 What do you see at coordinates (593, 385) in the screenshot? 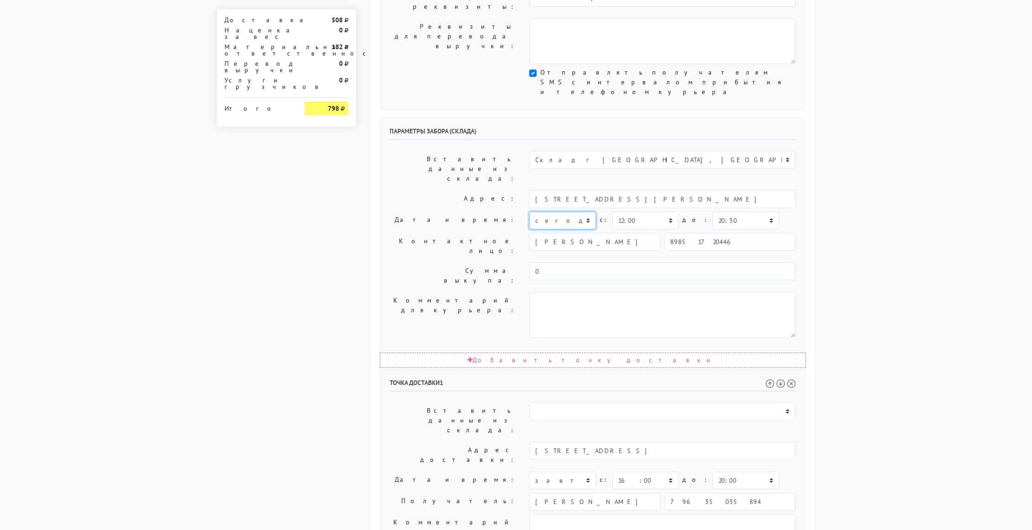
I see `h6: Точка доставки` at bounding box center [593, 385].